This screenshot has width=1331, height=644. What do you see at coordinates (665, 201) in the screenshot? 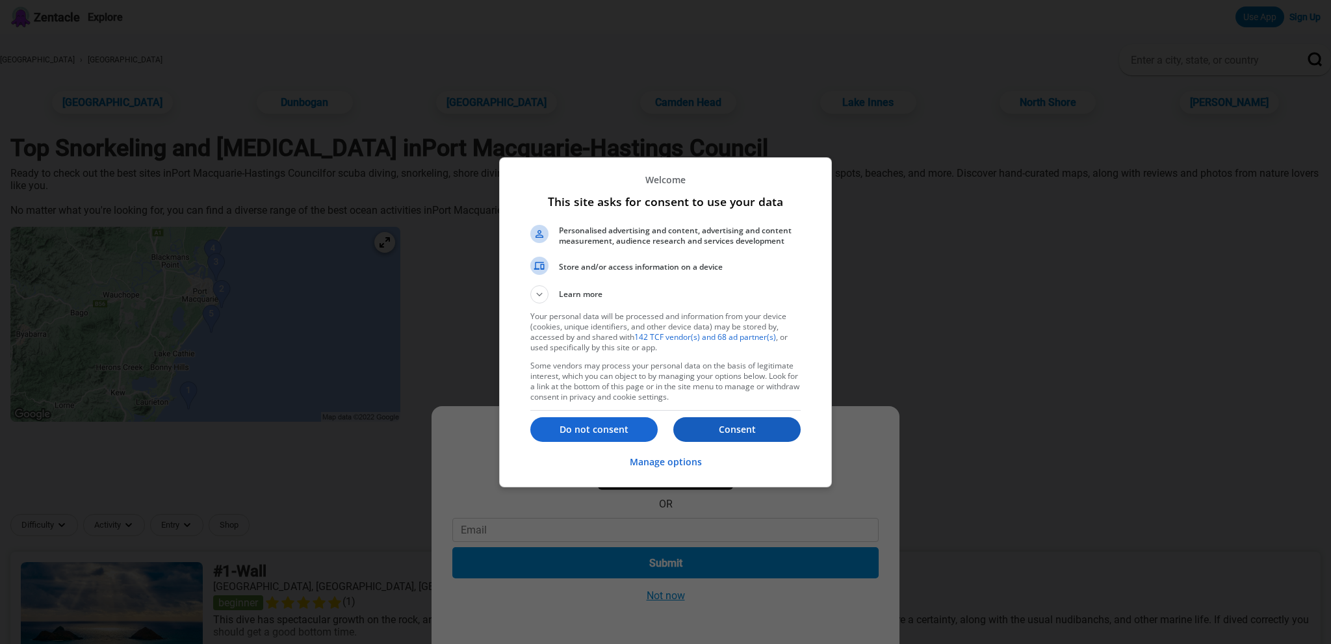
I see `h1: This site asks for consent to use your data` at bounding box center [665, 201].